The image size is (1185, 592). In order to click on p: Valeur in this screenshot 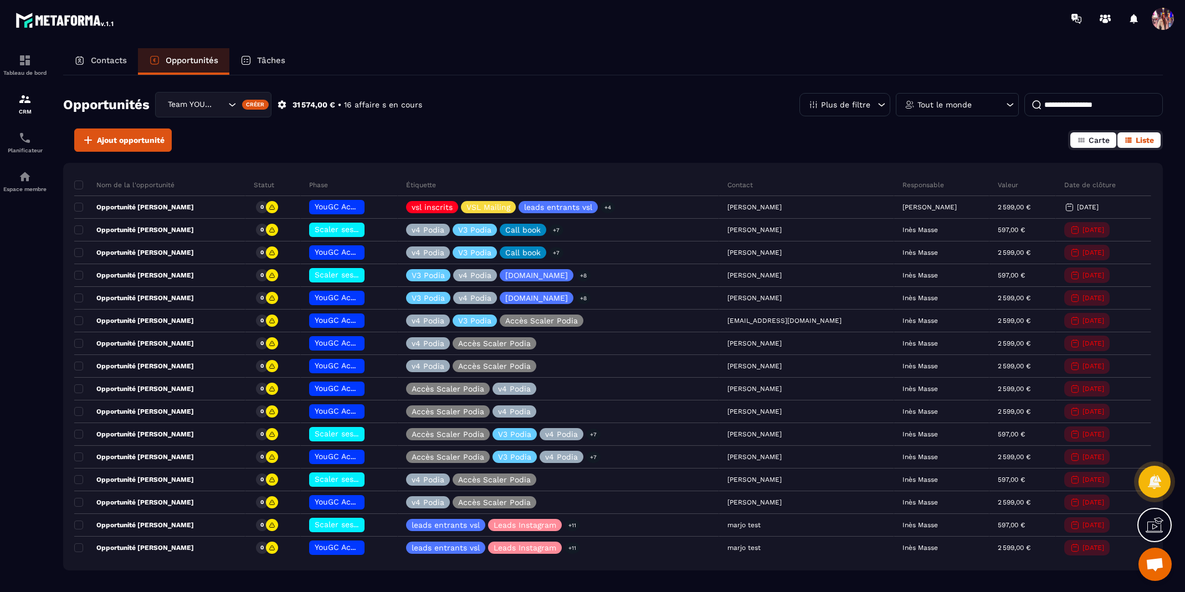, I will do `click(1007, 185)`.